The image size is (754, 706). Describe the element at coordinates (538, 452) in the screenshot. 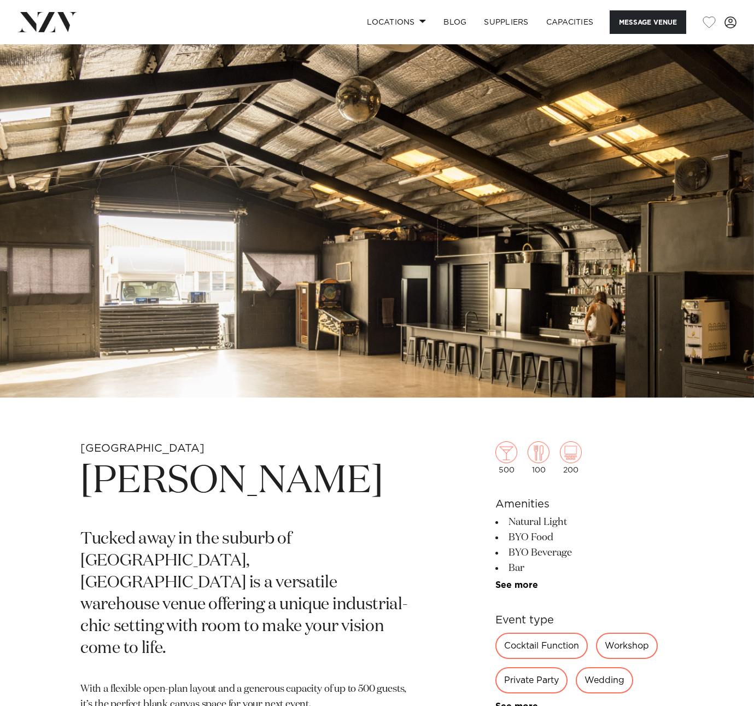

I see `img: dining.png` at that location.